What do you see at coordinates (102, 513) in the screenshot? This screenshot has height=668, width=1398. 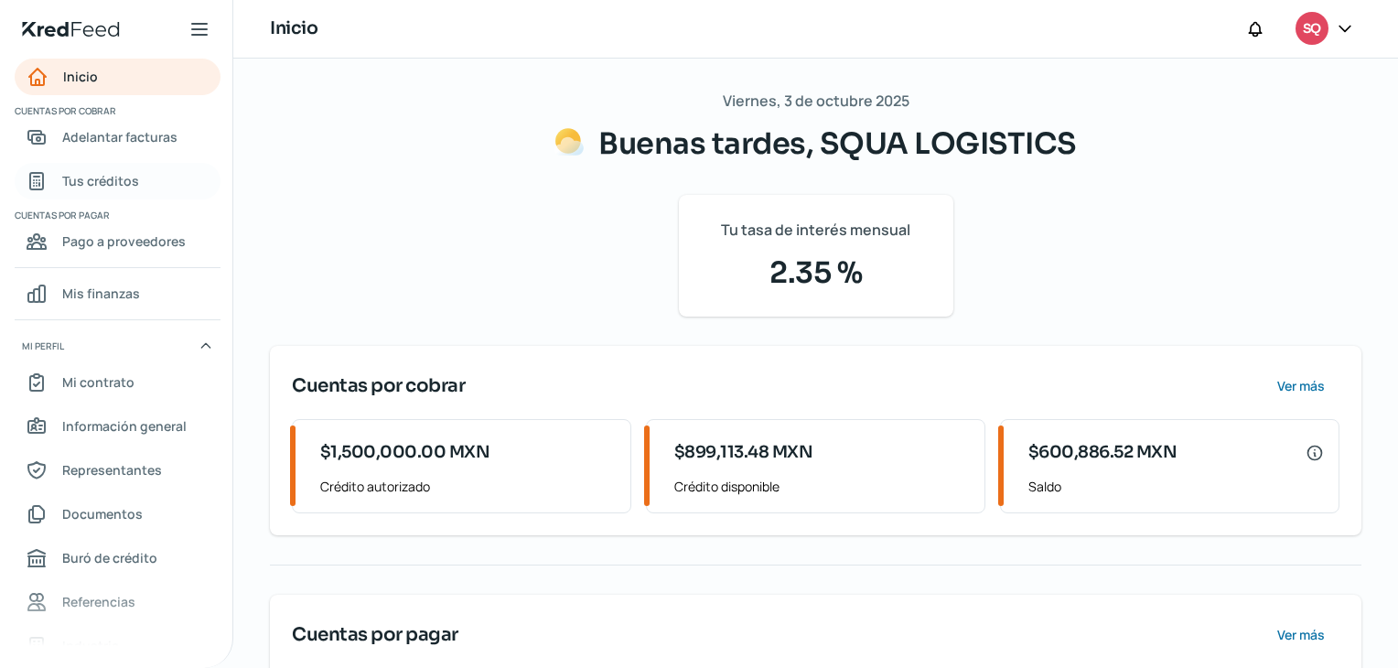 I see `span: Documentos` at bounding box center [102, 513].